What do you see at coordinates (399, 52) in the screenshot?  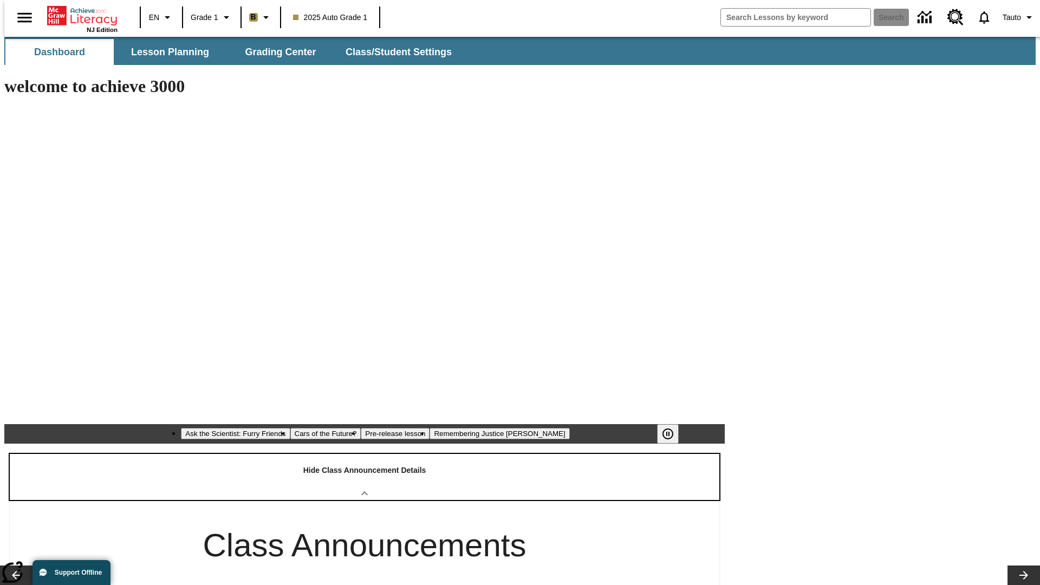 I see `button: Class/Student Settings` at bounding box center [399, 52].